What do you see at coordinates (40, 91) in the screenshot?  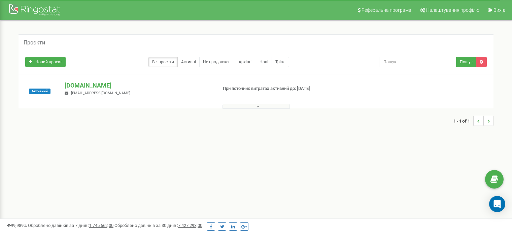 I see `span: Активний` at bounding box center [40, 91].